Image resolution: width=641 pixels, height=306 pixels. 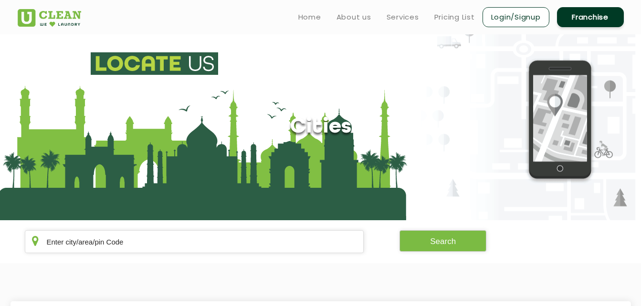 What do you see at coordinates (49, 18) in the screenshot?
I see `img: UClean Laundry and Dry Cleaning` at bounding box center [49, 18].